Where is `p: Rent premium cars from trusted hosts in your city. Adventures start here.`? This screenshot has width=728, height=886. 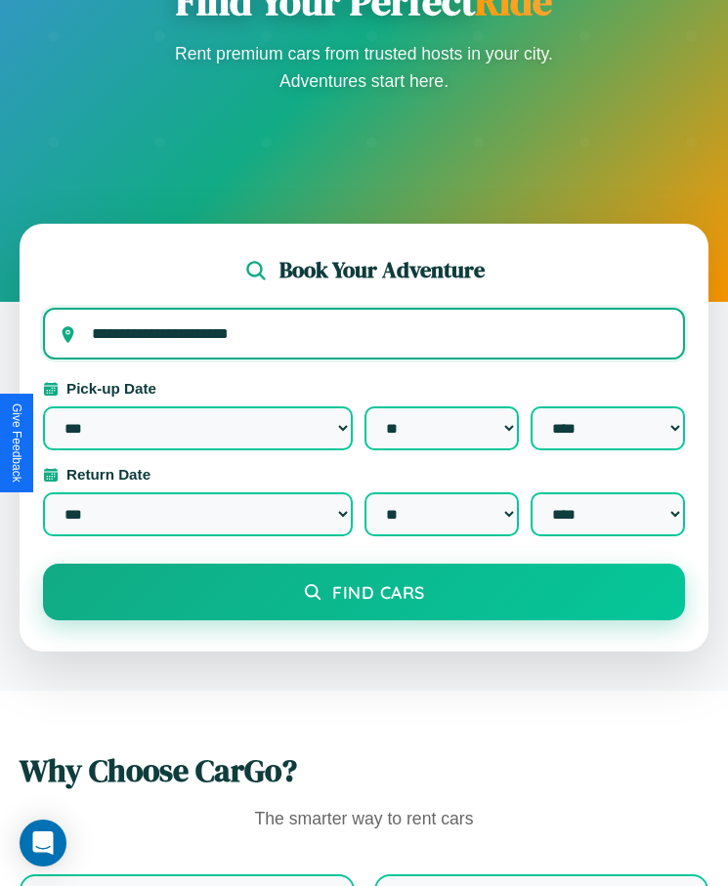
p: Rent premium cars from trusted hosts in your city. Adventures start here. is located at coordinates (364, 67).